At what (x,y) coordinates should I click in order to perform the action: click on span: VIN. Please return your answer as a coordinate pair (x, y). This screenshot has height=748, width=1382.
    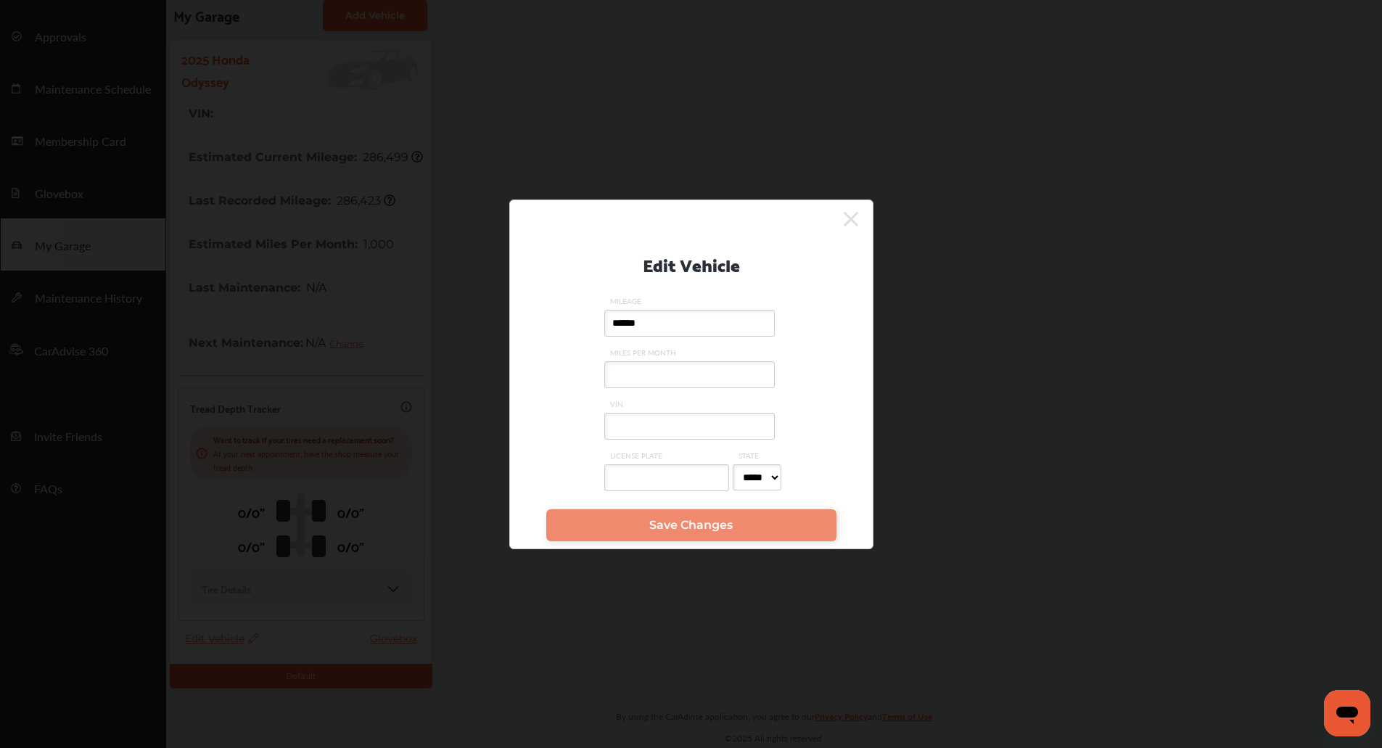
    Looking at the image, I should click on (692, 404).